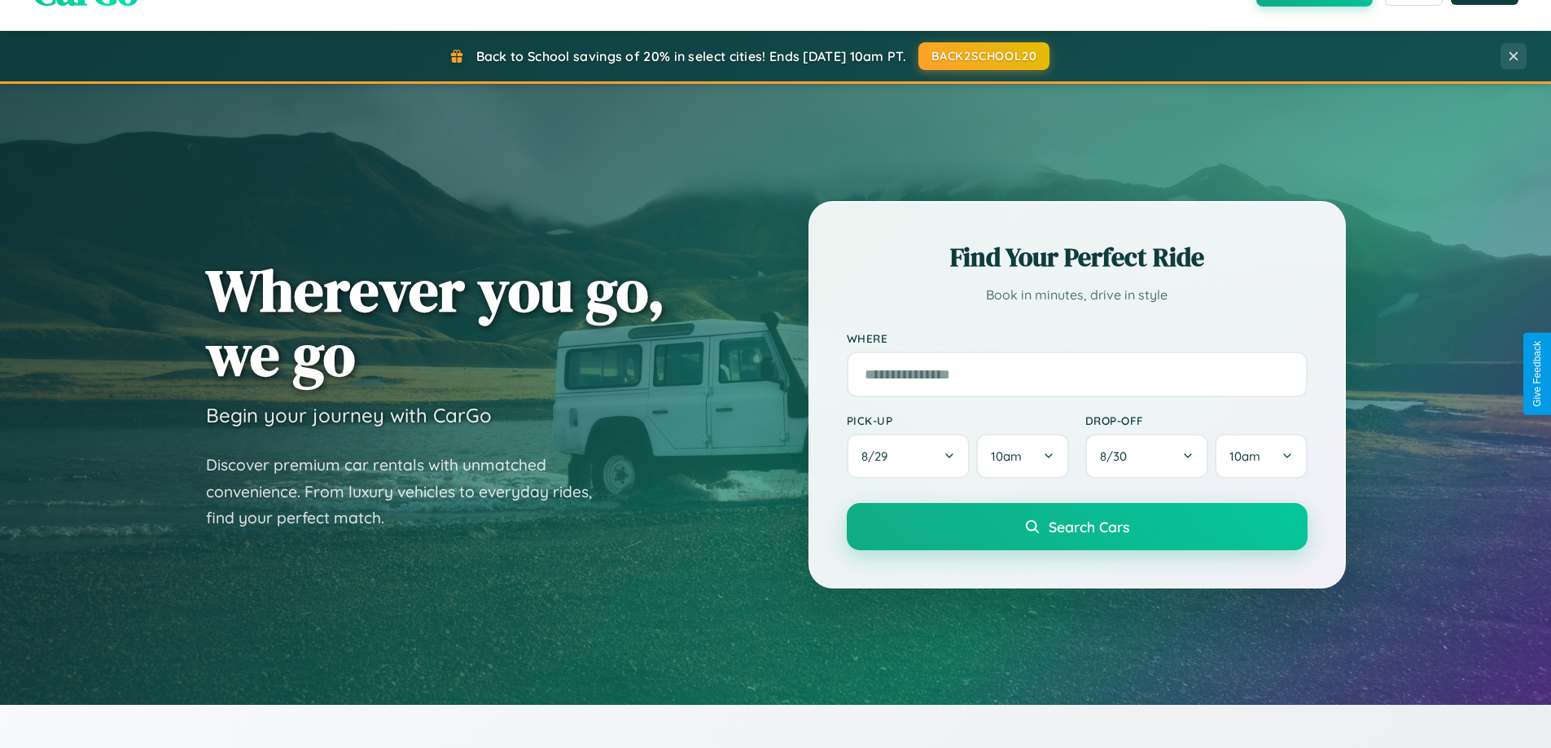  What do you see at coordinates (957, 420) in the screenshot?
I see `label: Pick-up` at bounding box center [957, 420].